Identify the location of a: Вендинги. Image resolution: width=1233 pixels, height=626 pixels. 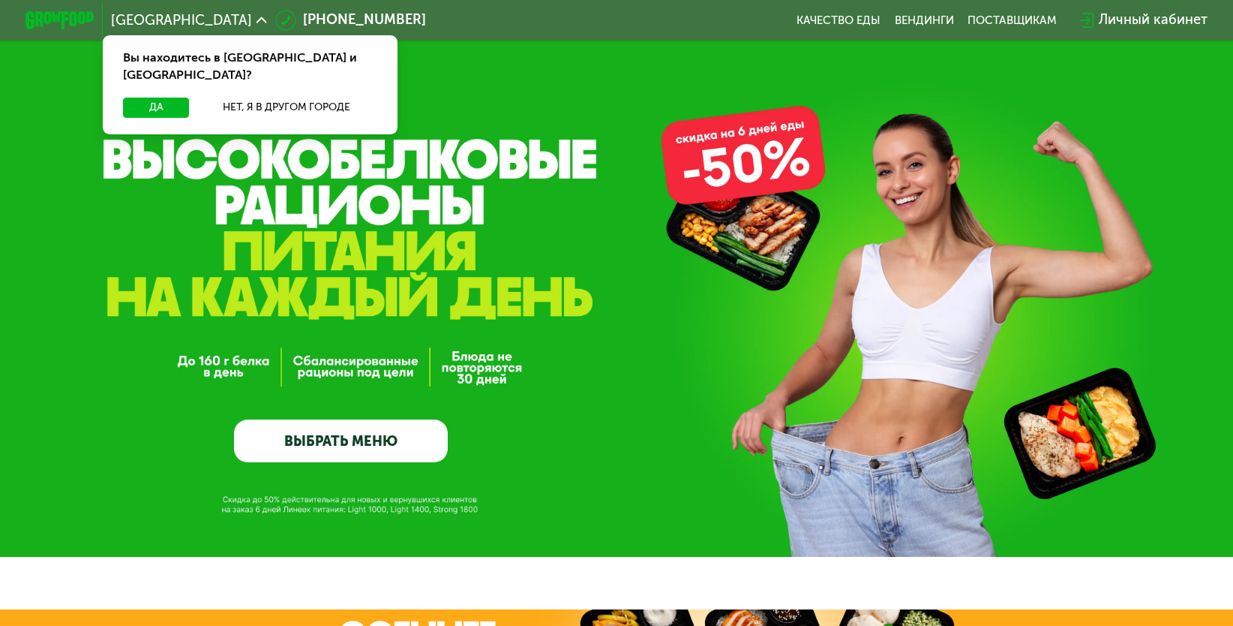
(924, 20).